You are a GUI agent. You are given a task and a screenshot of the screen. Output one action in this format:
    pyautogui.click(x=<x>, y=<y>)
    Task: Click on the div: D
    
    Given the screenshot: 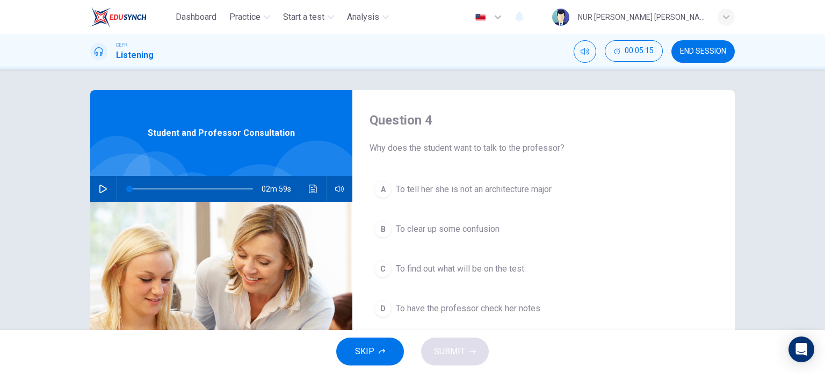 What is the action you would take?
    pyautogui.click(x=383, y=309)
    